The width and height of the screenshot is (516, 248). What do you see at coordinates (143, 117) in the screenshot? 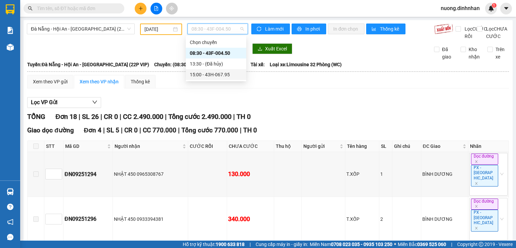
I see `span: CC 2.490.000` at bounding box center [143, 117].